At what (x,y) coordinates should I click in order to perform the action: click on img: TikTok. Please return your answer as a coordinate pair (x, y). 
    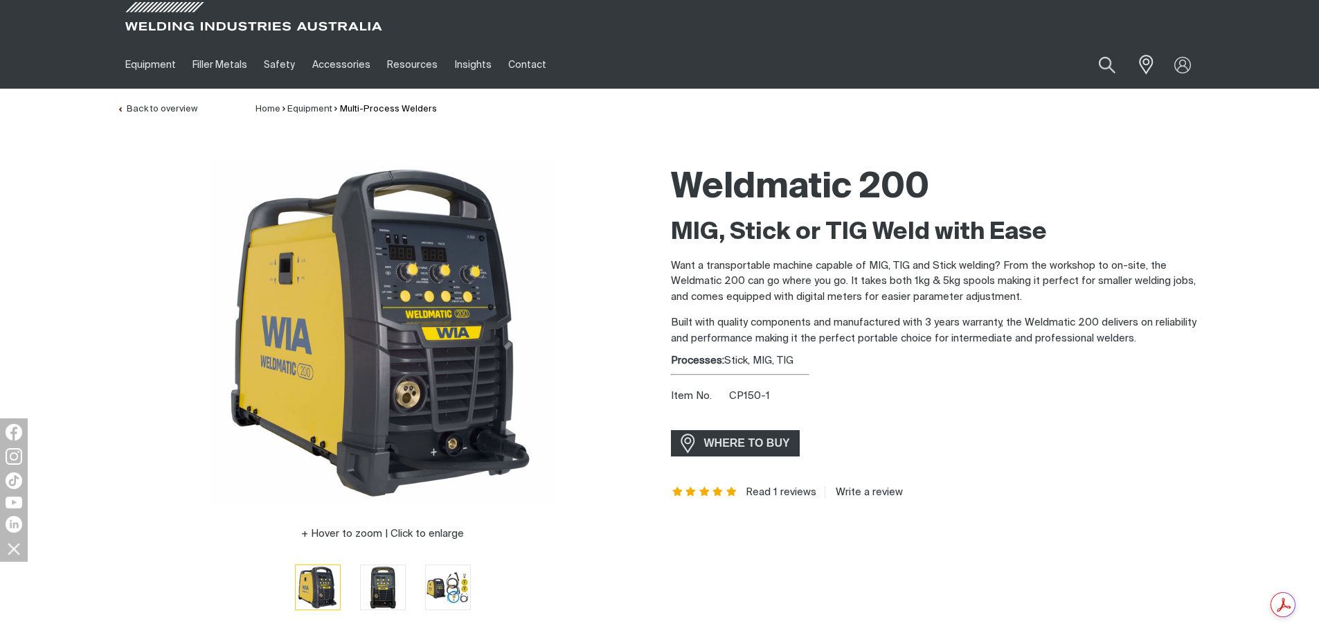
    Looking at the image, I should click on (14, 481).